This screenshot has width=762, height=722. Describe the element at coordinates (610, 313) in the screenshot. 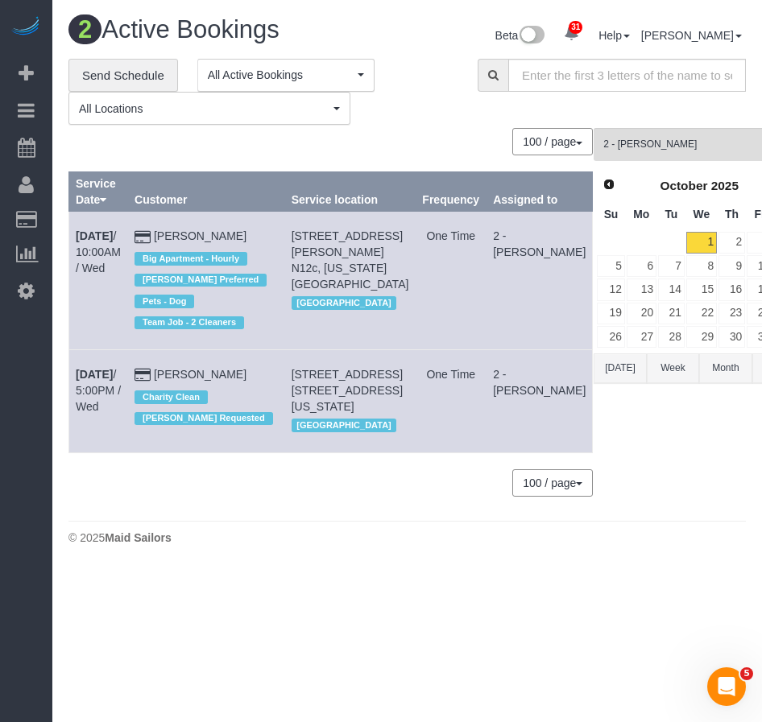

I see `a: 19` at that location.